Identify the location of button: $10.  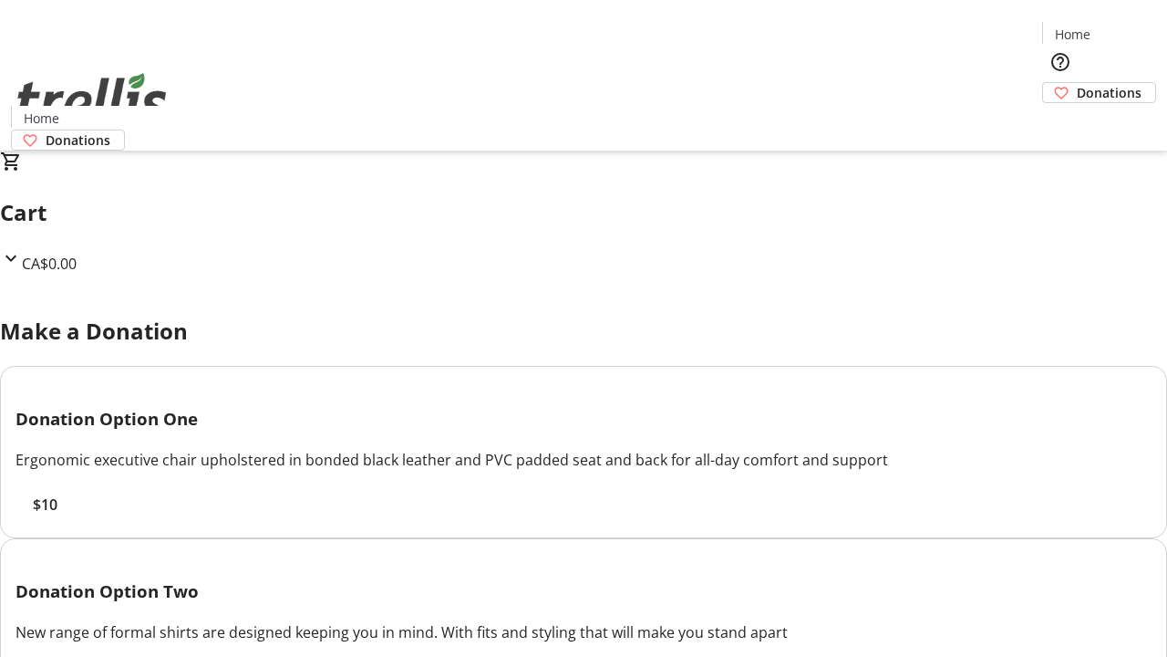
(45, 504).